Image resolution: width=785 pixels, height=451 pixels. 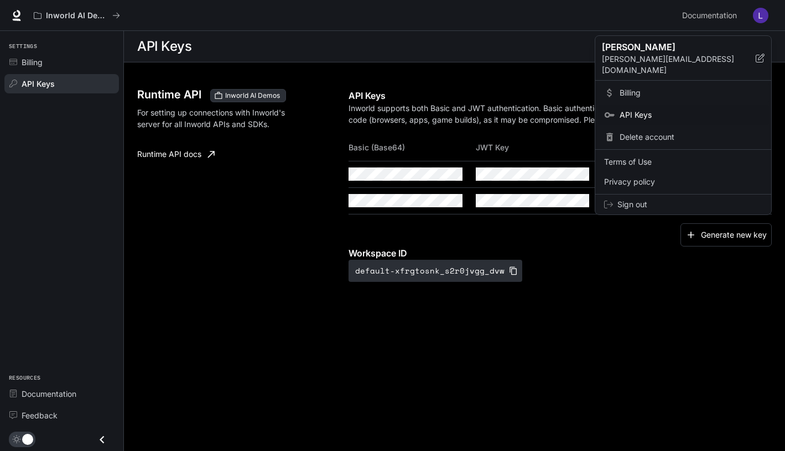 What do you see at coordinates (683, 162) in the screenshot?
I see `span: Terms of Use` at bounding box center [683, 162].